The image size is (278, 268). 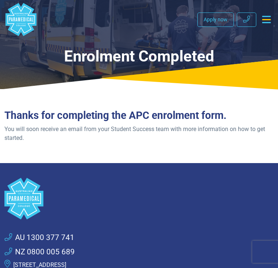 What do you see at coordinates (139, 56) in the screenshot?
I see `h1: Enrolment Completed` at bounding box center [139, 56].